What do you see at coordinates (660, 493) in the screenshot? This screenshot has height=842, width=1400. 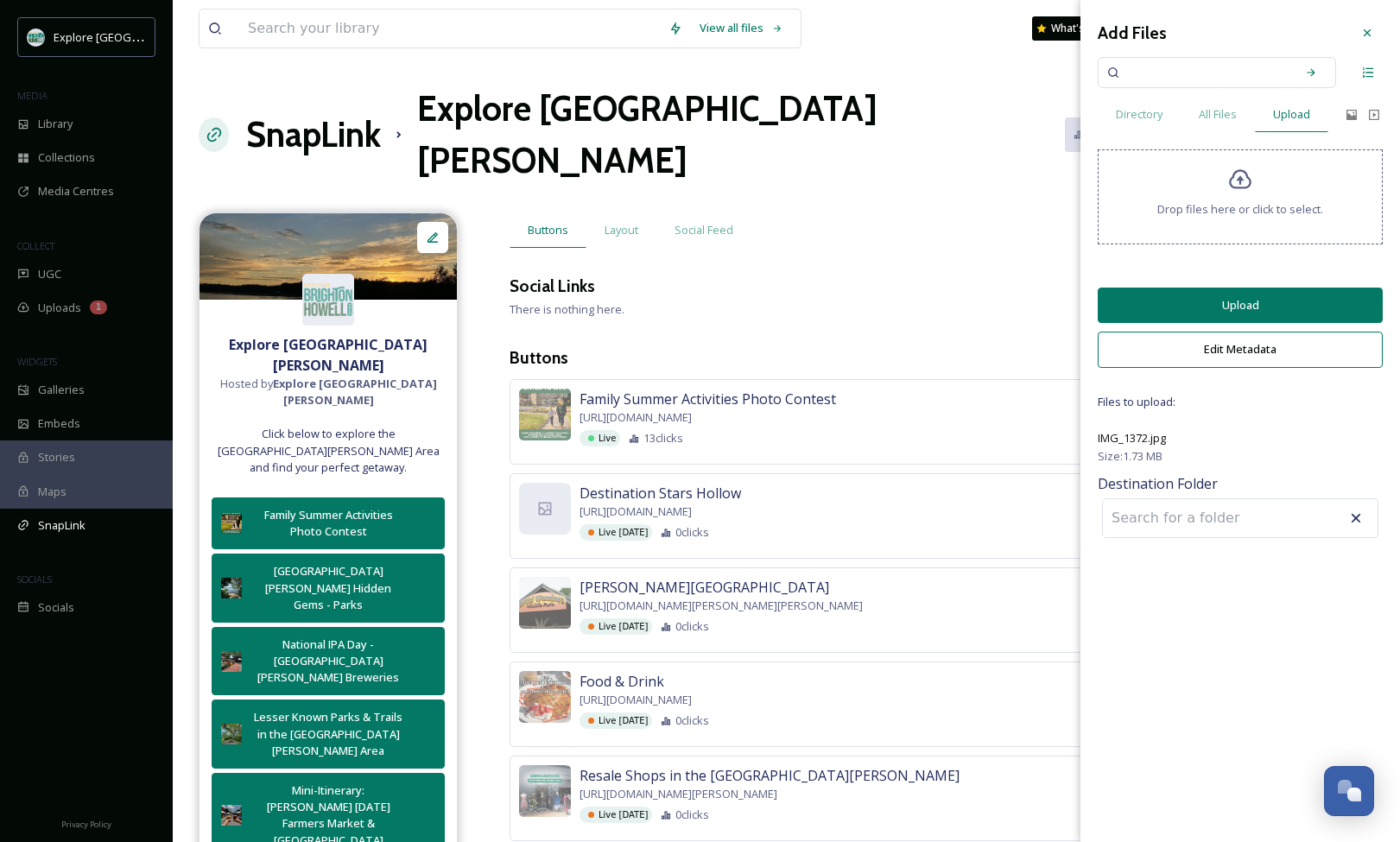 I see `span: Destination Stars Hollow` at bounding box center [660, 493].